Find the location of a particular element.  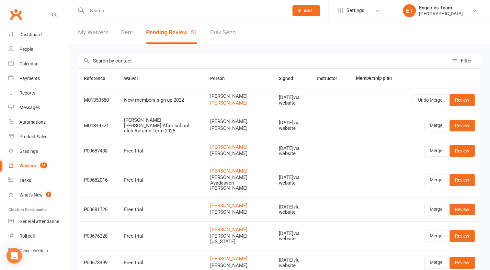

button: Person is located at coordinates (221, 78).